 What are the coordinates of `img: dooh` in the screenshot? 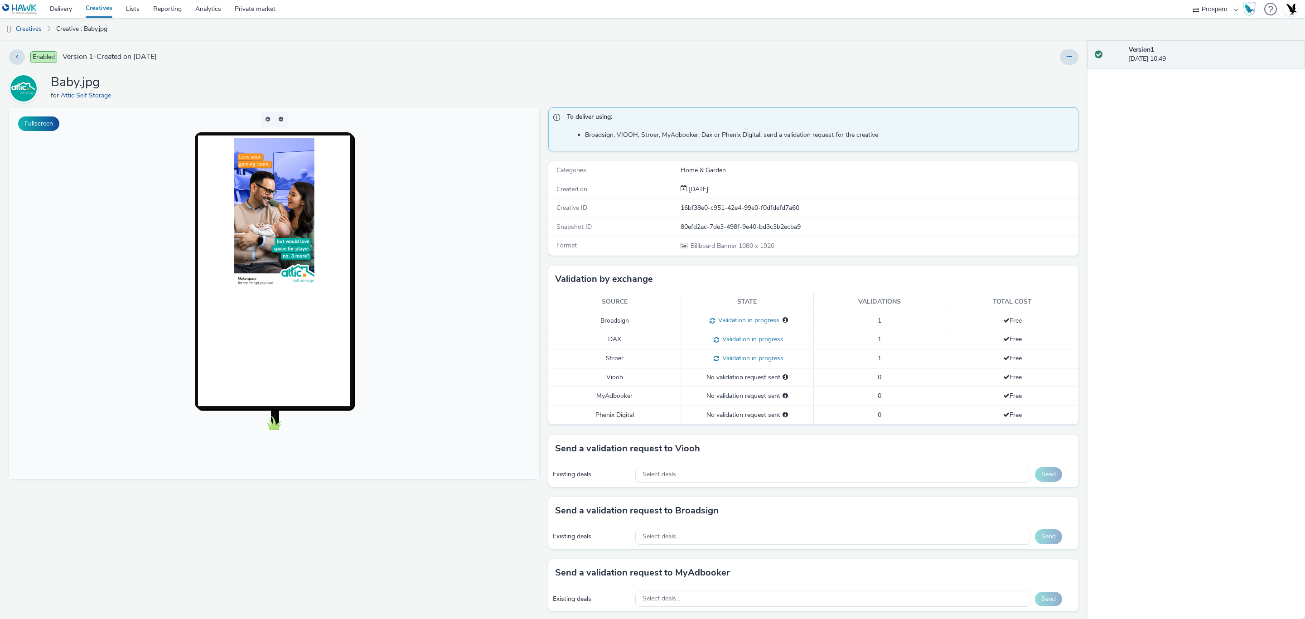 It's located at (9, 29).